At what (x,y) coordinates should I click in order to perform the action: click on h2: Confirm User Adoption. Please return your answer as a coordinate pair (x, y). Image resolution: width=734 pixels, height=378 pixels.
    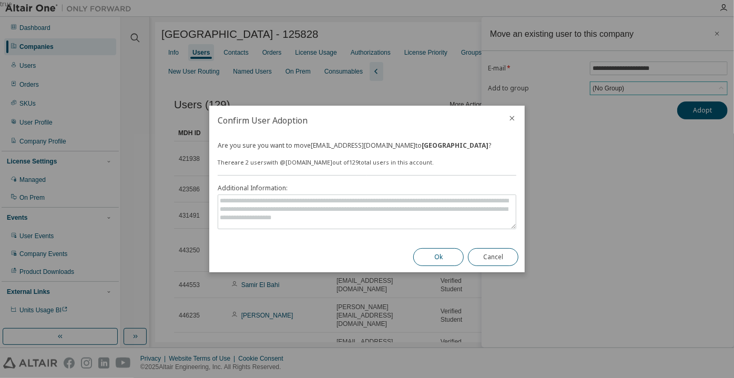
    Looking at the image, I should click on (354, 120).